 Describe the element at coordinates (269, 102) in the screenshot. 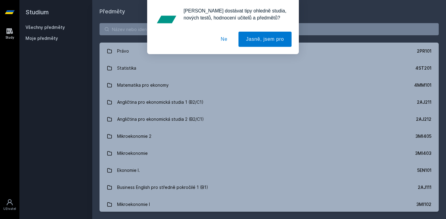

I see `a: Angličtina pro ekonomická studia 1 (B2/C1) 2AJ211` at that location.